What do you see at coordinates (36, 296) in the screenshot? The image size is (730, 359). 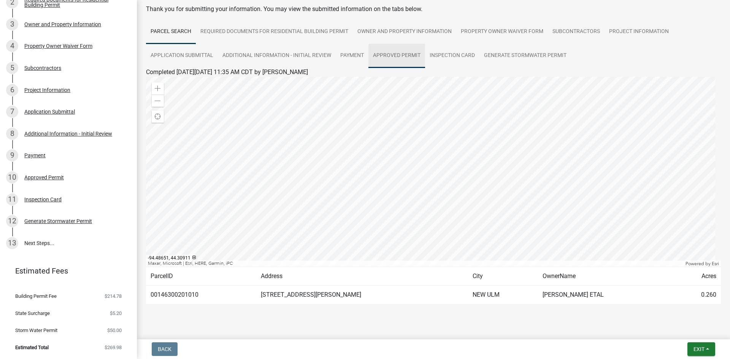 I see `span: Building Permit Fee` at bounding box center [36, 296].